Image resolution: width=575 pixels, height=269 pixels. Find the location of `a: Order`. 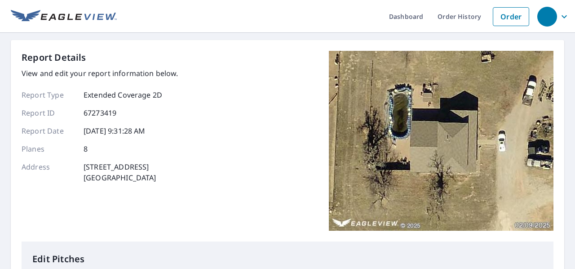

a: Order is located at coordinates (511, 17).